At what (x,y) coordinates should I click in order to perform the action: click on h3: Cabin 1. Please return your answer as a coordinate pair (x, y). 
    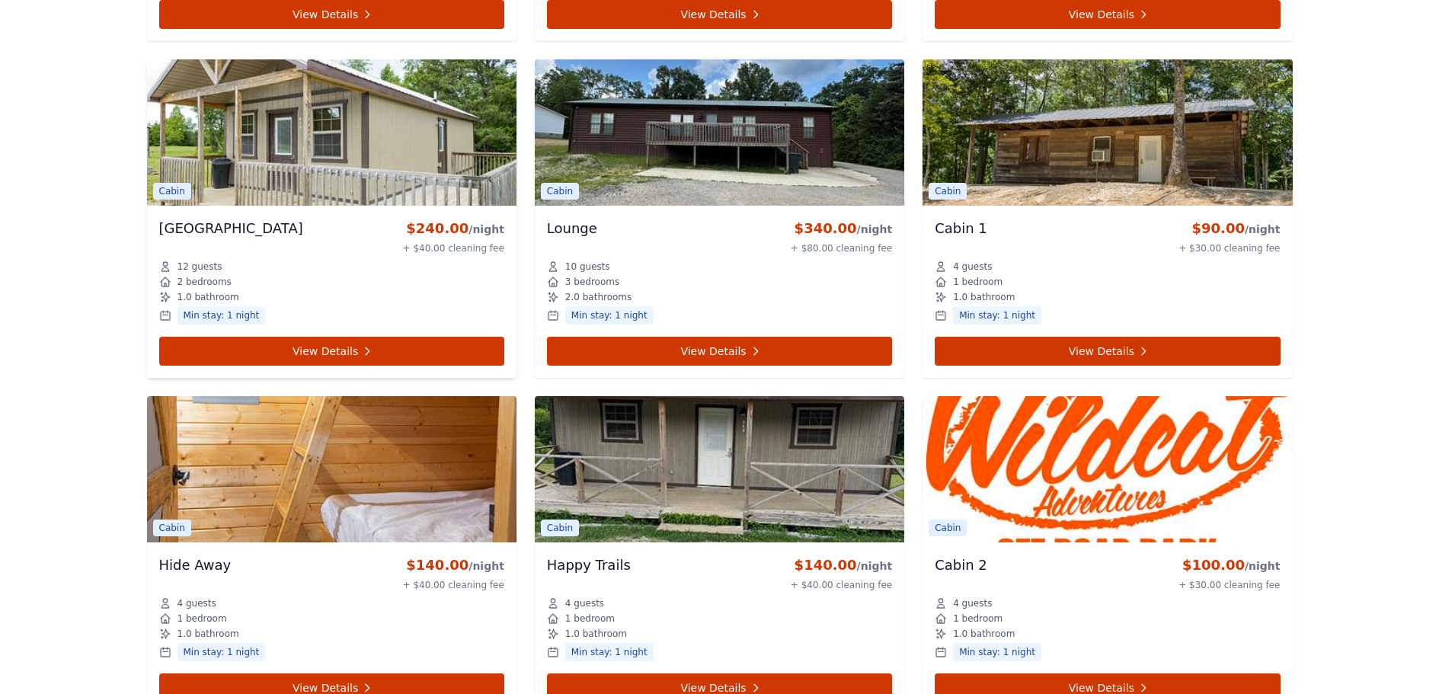
    Looking at the image, I should click on (961, 229).